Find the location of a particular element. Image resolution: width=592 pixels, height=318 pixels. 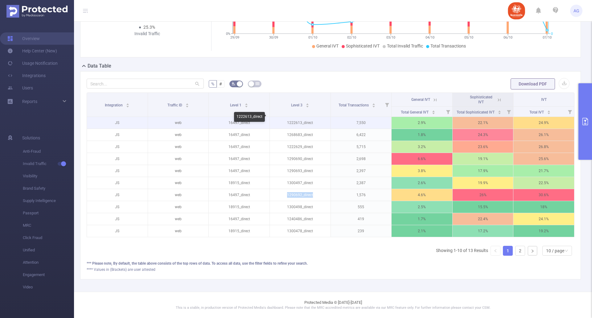

p: 4.6% is located at coordinates (422, 195).